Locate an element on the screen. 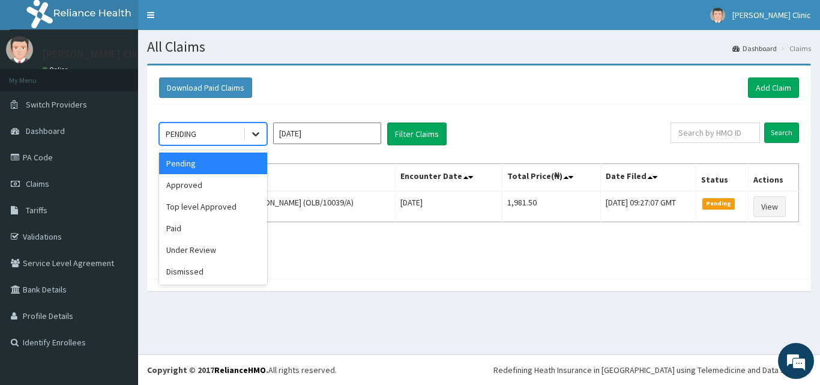 The width and height of the screenshot is (820, 385). th: Date Filed is located at coordinates (648, 178).